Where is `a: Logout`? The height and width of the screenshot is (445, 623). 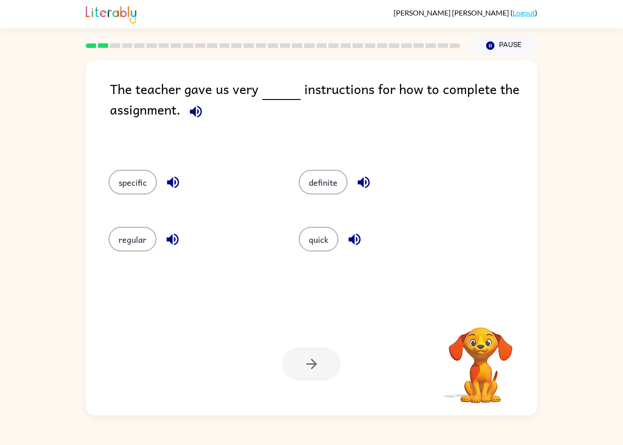 a: Logout is located at coordinates (524, 12).